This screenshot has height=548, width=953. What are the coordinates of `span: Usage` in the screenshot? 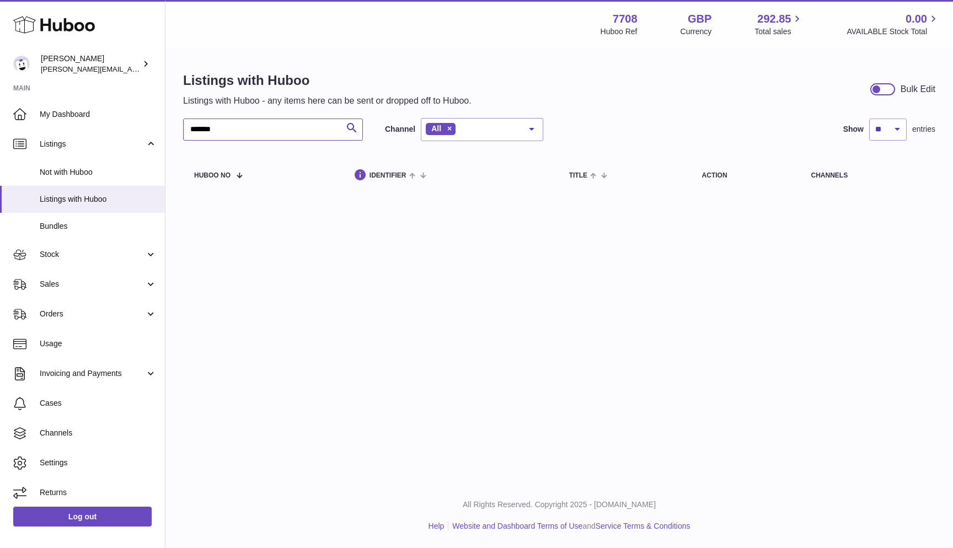 It's located at (98, 343).